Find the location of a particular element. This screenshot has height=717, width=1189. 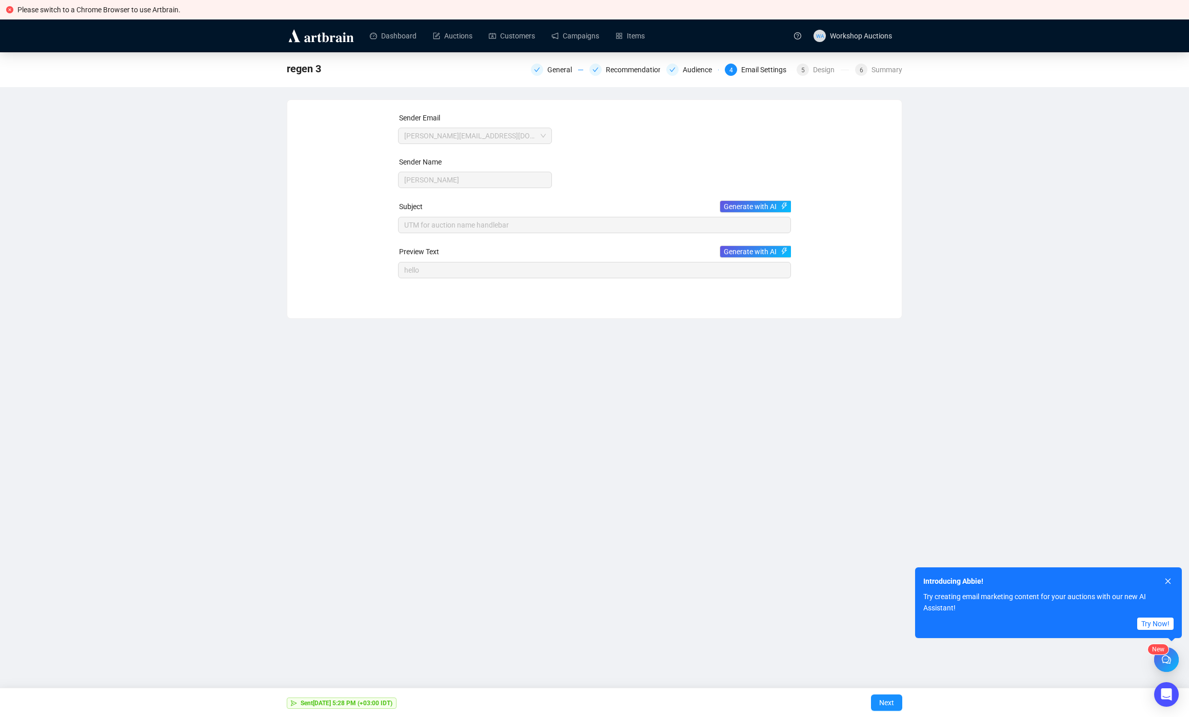

span: rebecca.e@staging.artbrain.co is located at coordinates (475, 136).